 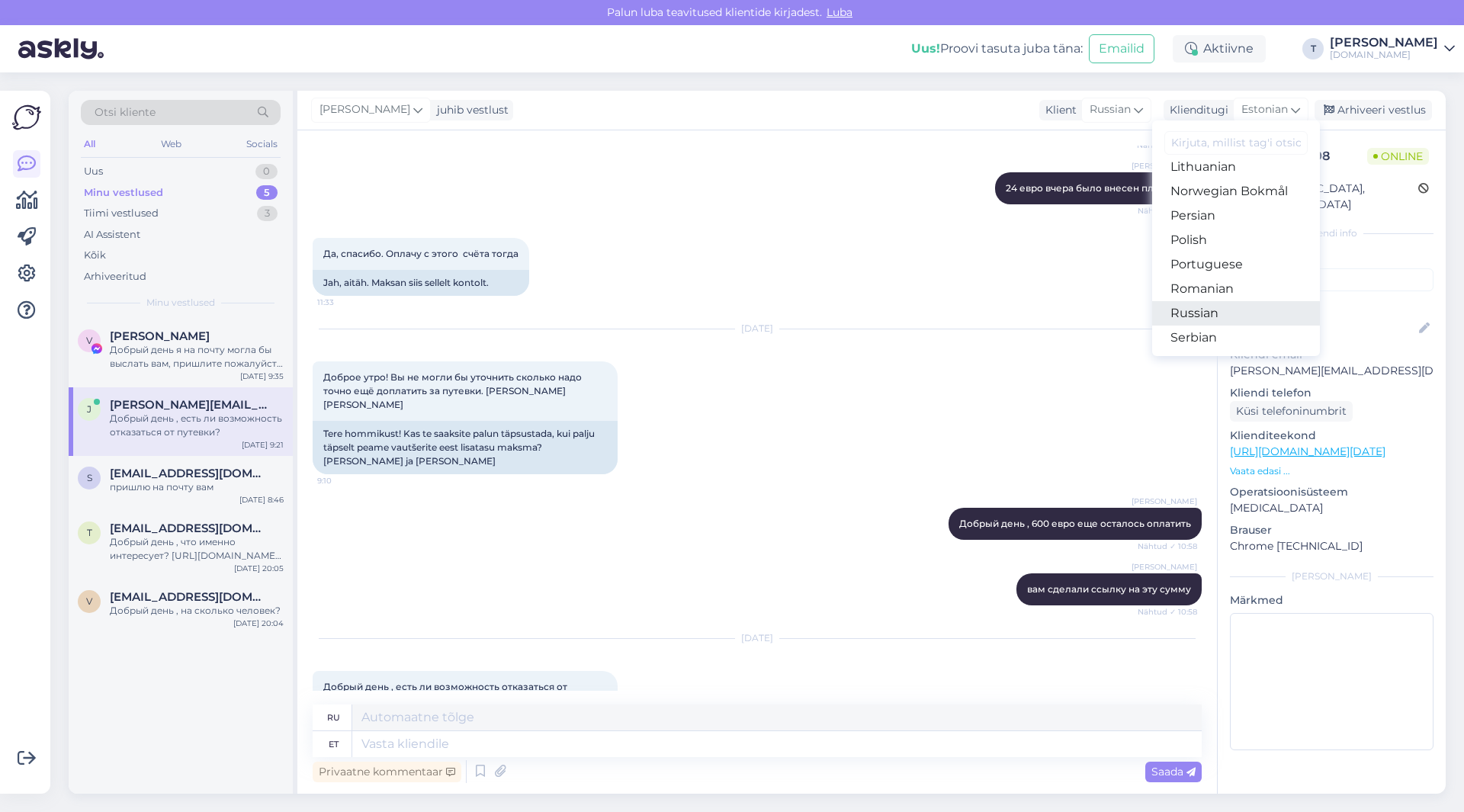 What do you see at coordinates (1236, 289) in the screenshot?
I see `a: Romanian` at bounding box center [1236, 289].